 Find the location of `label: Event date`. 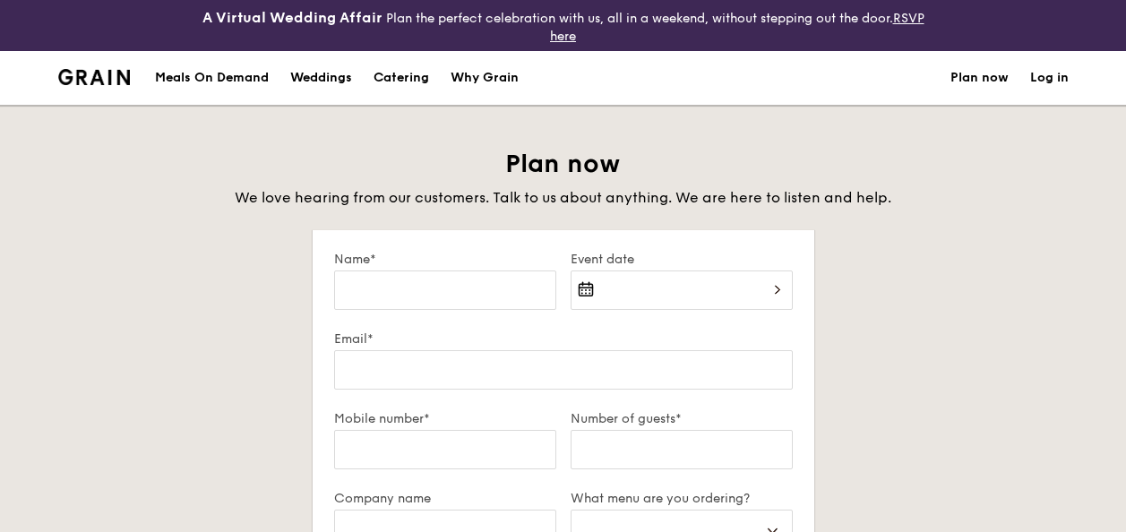

label: Event date is located at coordinates (682, 259).